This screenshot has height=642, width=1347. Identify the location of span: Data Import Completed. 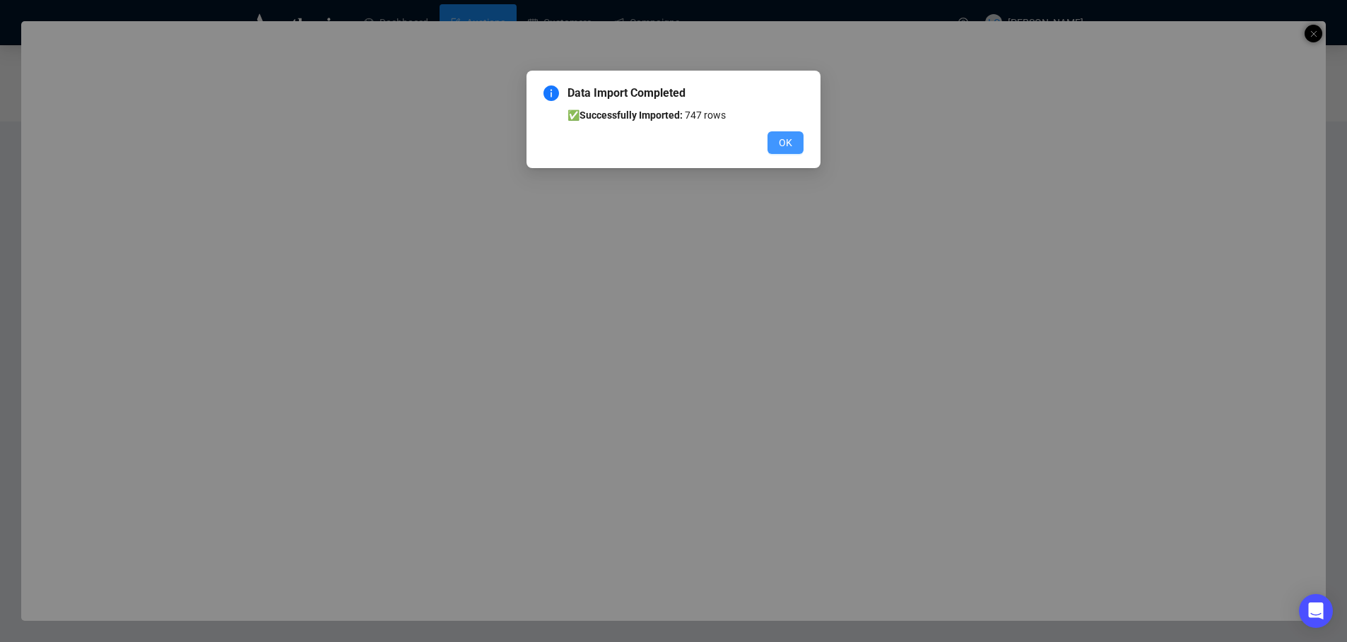
(685, 93).